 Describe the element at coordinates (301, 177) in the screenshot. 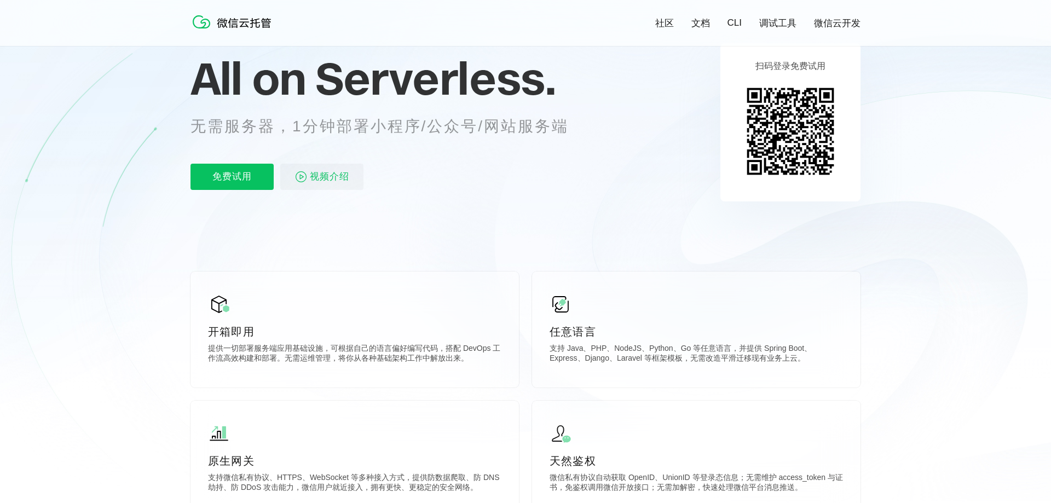

I see `img: video_play.svg` at that location.